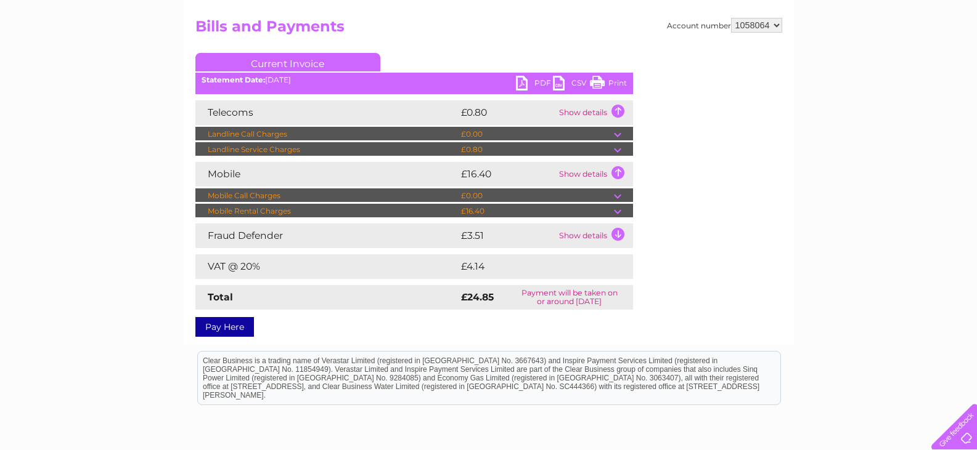 This screenshot has width=977, height=450. What do you see at coordinates (489, 30) in the screenshot?
I see `h2: Bills and Payments` at bounding box center [489, 30].